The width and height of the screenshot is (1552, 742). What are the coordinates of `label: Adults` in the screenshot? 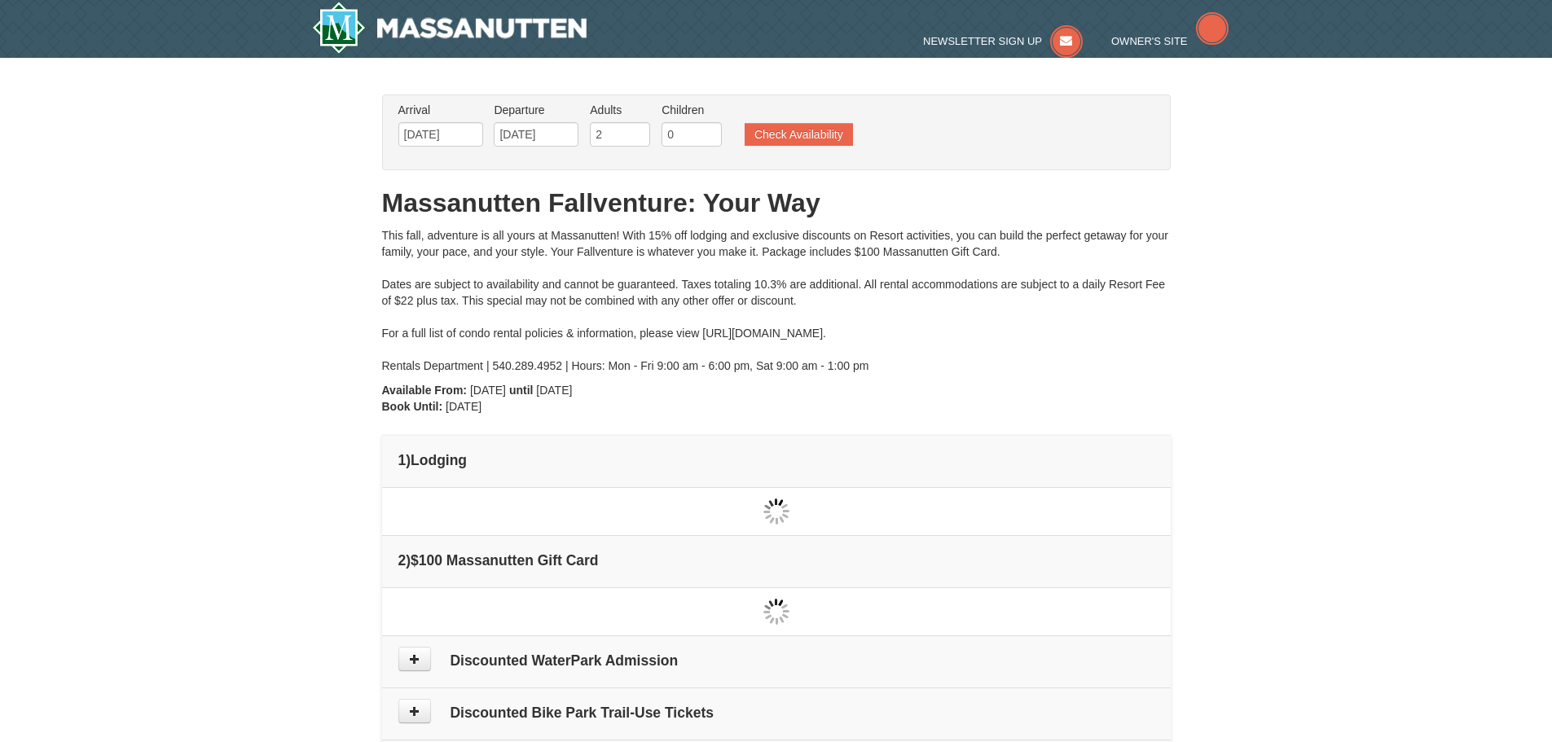 It's located at (620, 110).